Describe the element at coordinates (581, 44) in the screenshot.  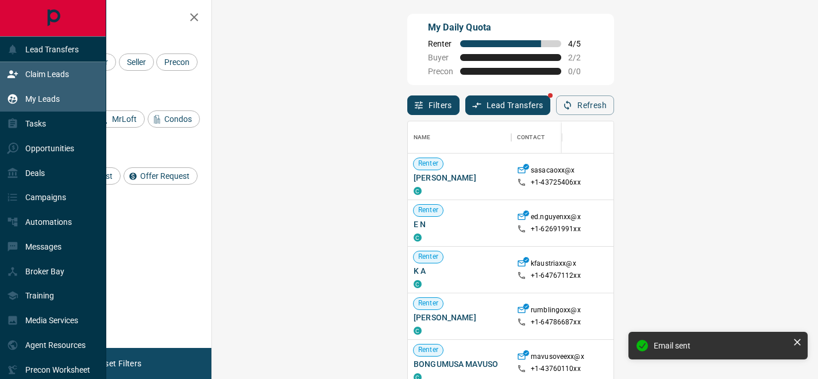
I see `span: 4 / 5` at that location.